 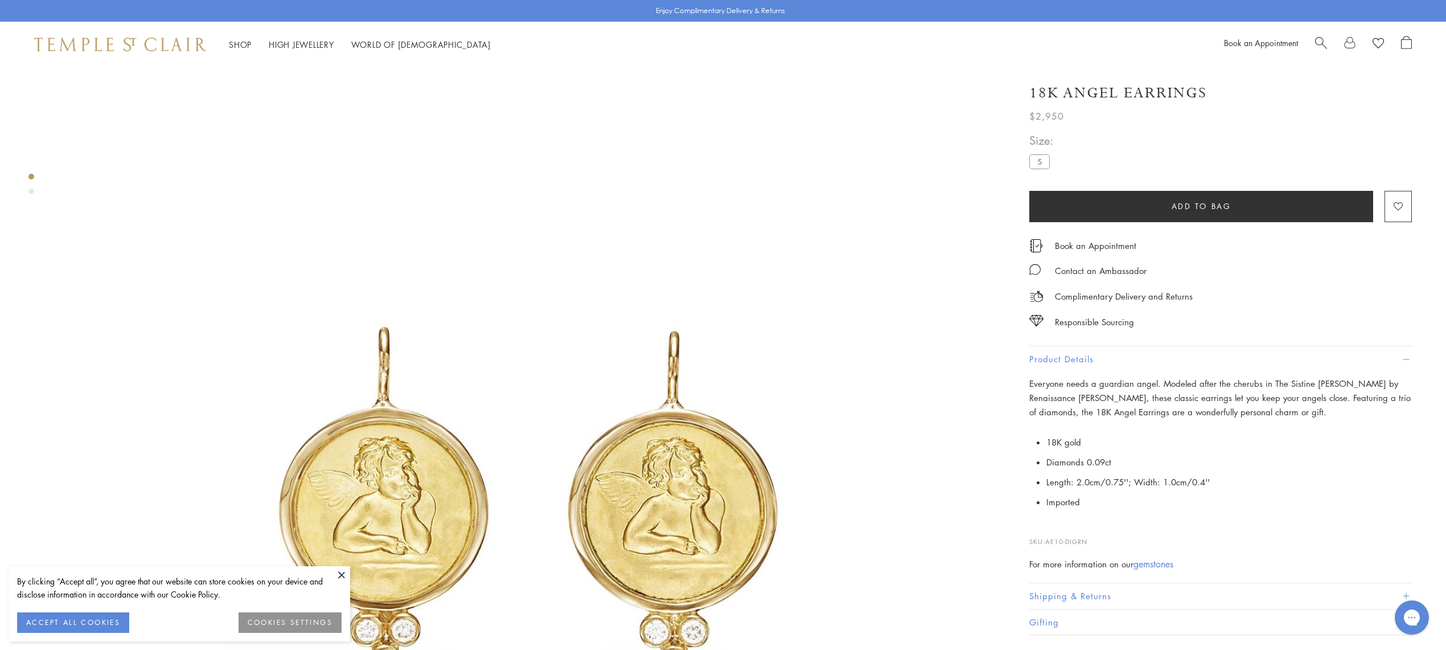 I want to click on nav: Main navigation, so click(x=360, y=44).